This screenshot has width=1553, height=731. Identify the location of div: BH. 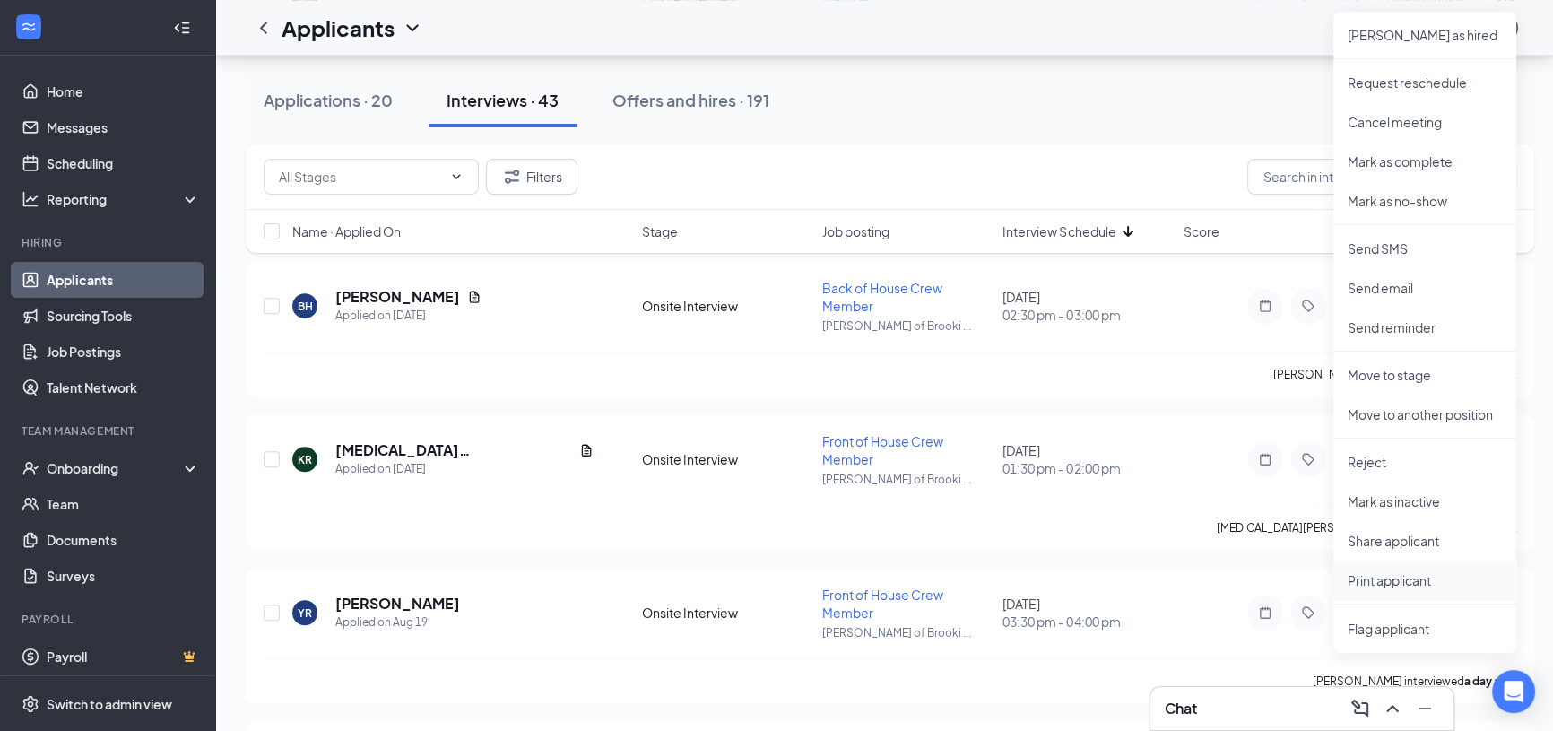
(305, 306).